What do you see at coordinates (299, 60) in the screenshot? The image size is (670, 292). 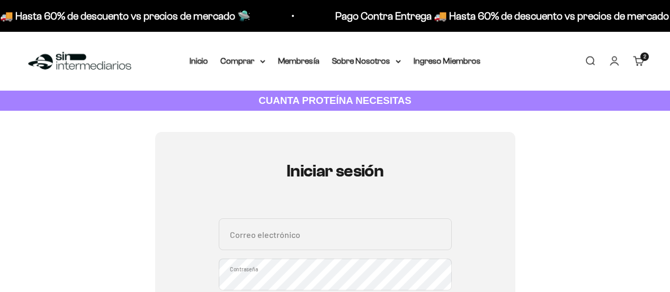 I see `a: Membresía` at bounding box center [299, 60].